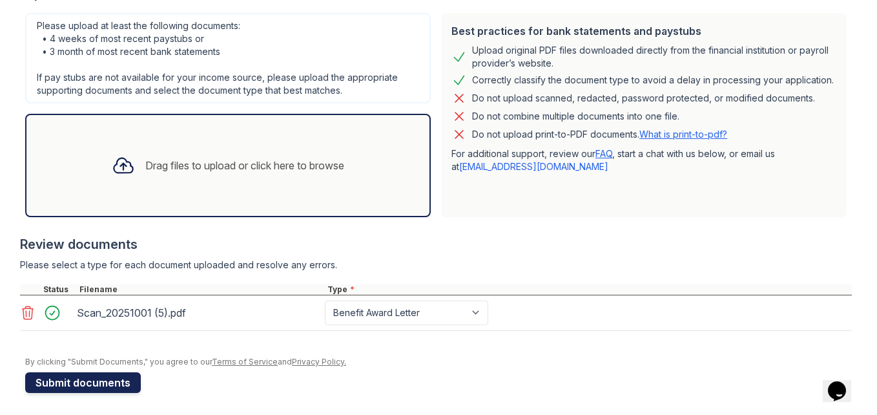  Describe the element at coordinates (228, 58) in the screenshot. I see `div: Please upload at least the following documents: • 4 weeks of most recent paystubs or • 3 month of...` at that location.